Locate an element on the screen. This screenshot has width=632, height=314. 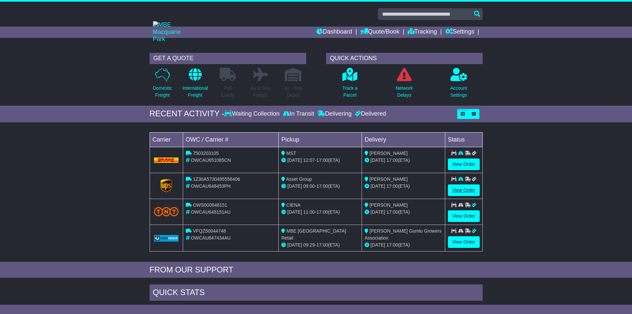
td: Status is located at coordinates (463, 139).